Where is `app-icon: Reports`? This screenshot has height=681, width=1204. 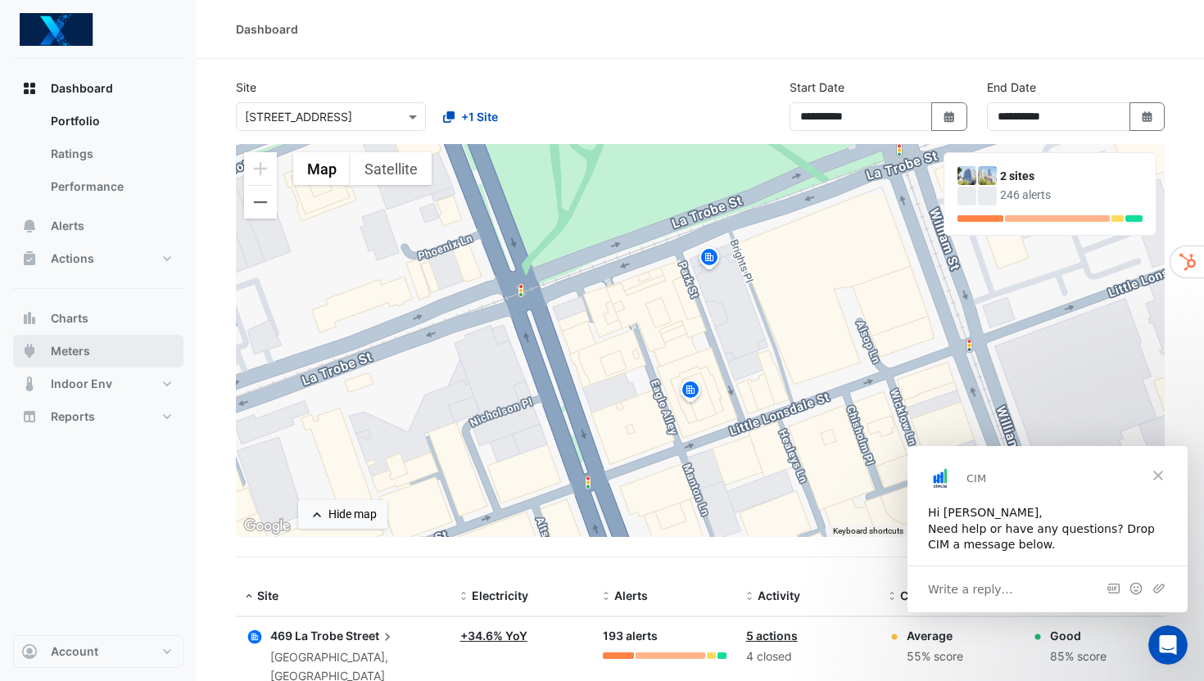 app-icon: Reports is located at coordinates (29, 417).